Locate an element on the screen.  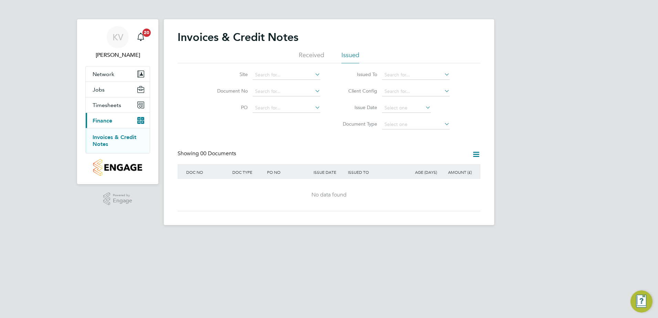
a: Go to home page is located at coordinates (118, 167).